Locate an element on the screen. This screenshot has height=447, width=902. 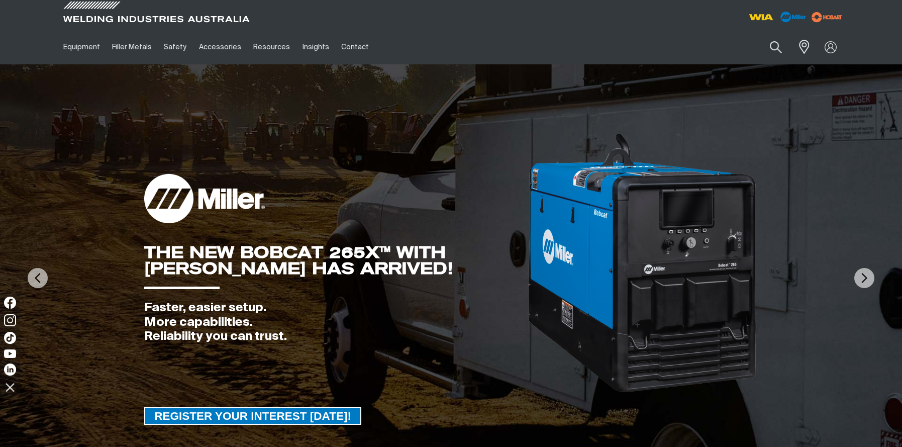
img: TikTok is located at coordinates (10, 338).